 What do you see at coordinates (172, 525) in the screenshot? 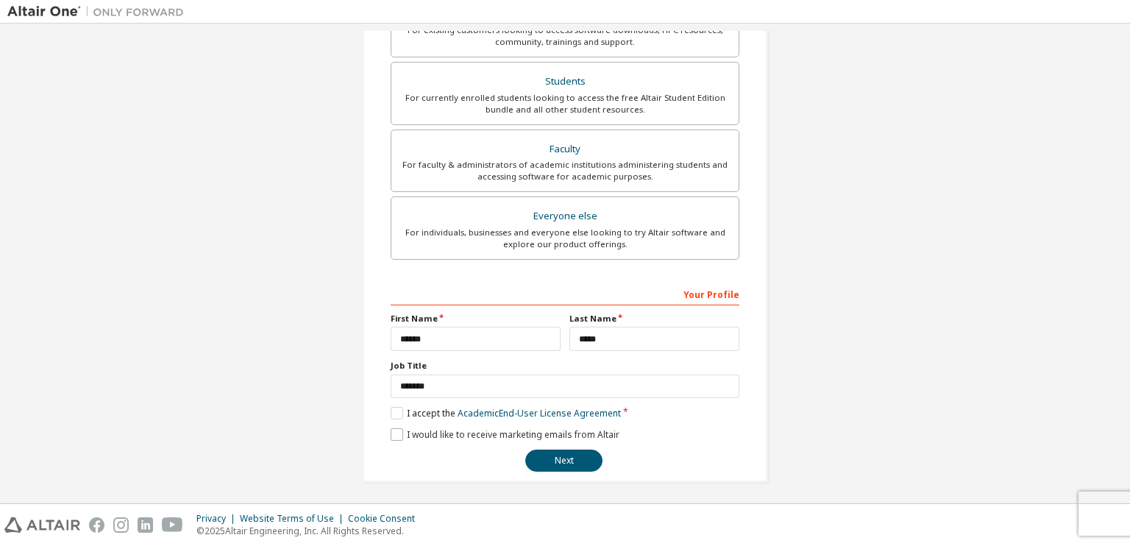
I see `img: youtube.svg` at bounding box center [172, 525].